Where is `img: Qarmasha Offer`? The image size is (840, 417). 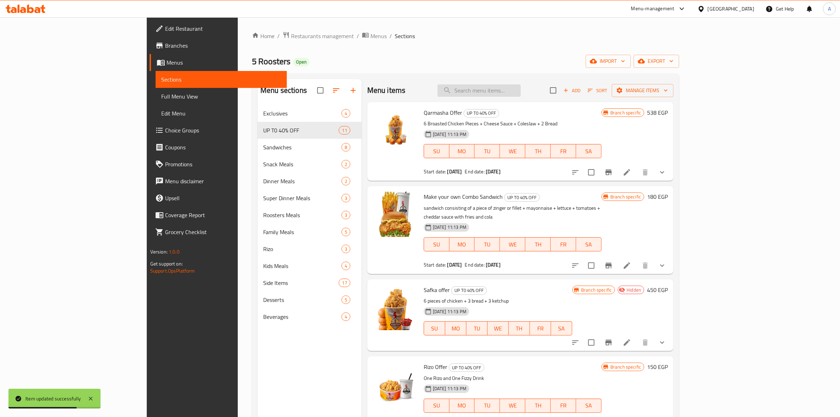
img: Qarmasha Offer is located at coordinates (395, 130).